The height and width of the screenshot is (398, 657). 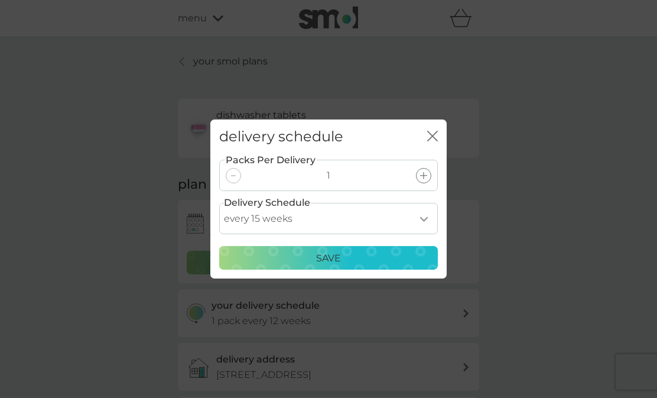 What do you see at coordinates (328, 258) in the screenshot?
I see `button: Save` at bounding box center [328, 258].